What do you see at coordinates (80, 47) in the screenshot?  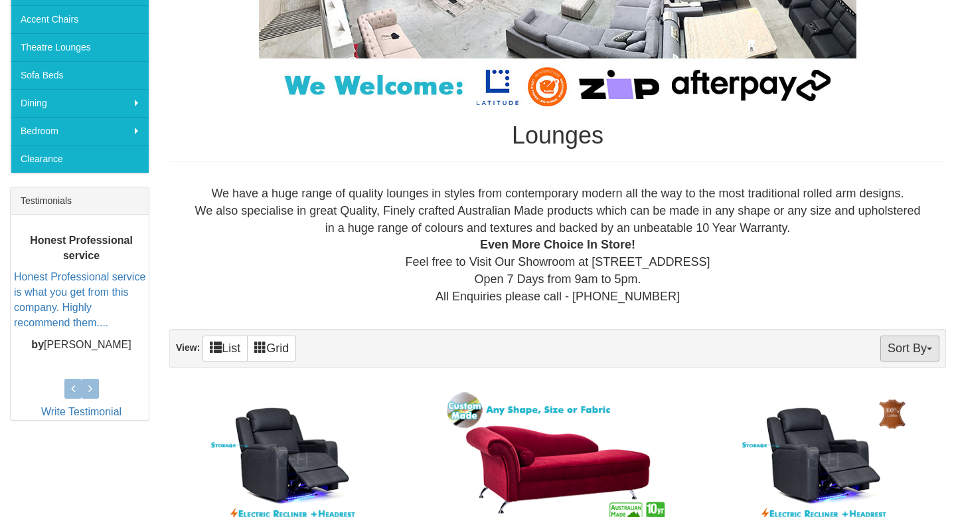 I see `a: Theatre Lounges` at bounding box center [80, 47].